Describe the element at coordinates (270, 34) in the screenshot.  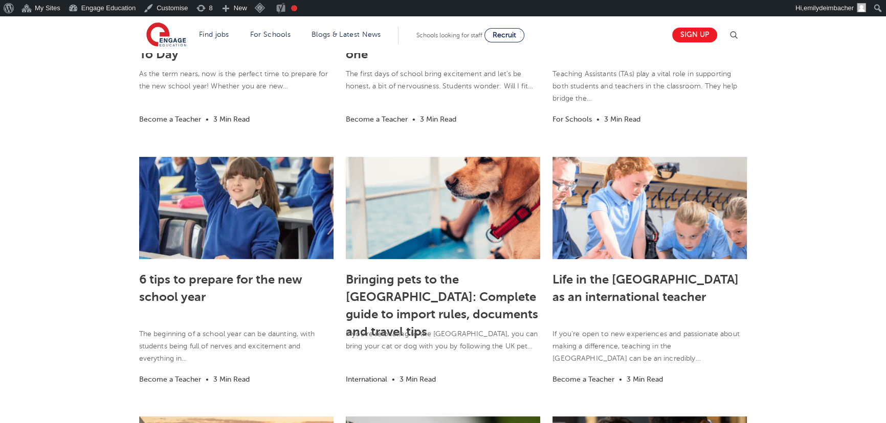
I see `a: For Schools` at that location.